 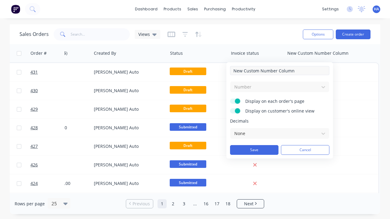 What do you see at coordinates (100, 34) in the screenshot?
I see `input: Search...` at bounding box center [100, 34].